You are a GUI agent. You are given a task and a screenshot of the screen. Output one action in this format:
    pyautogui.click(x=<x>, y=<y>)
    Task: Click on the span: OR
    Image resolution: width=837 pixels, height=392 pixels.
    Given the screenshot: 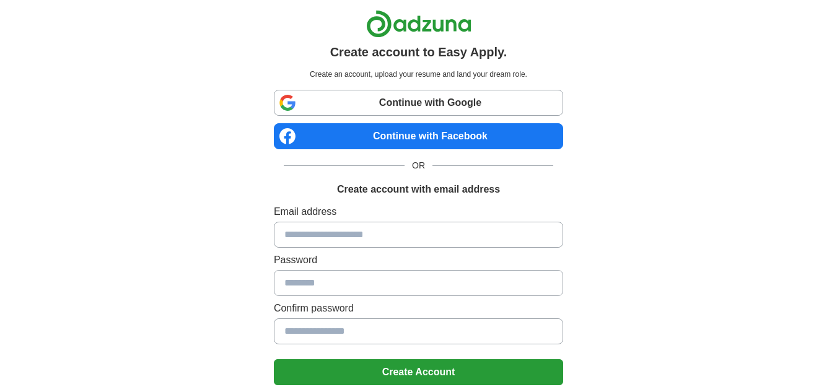 What is the action you would take?
    pyautogui.click(x=418, y=165)
    